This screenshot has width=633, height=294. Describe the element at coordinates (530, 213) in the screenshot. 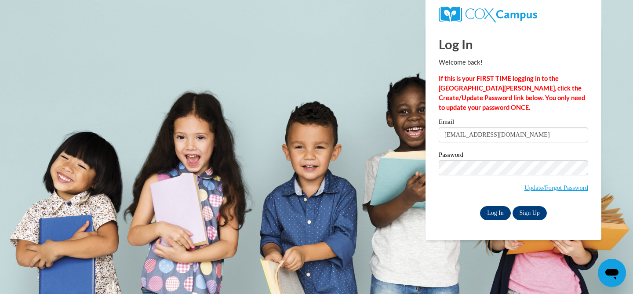

I see `a: Sign Up` at that location.